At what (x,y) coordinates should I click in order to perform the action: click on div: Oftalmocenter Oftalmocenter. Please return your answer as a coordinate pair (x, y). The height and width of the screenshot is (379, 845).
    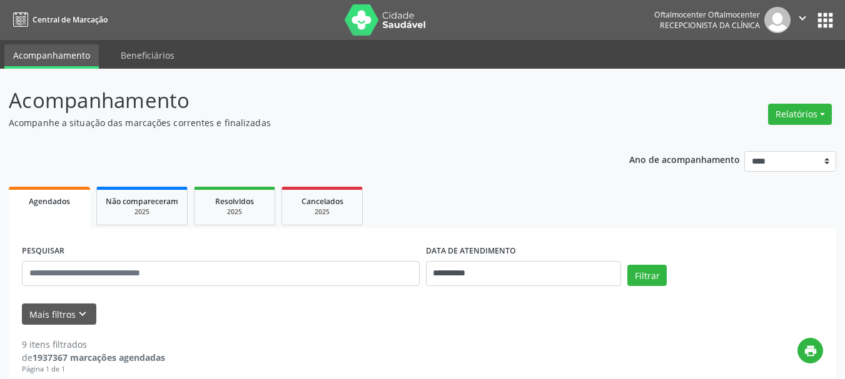
    Looking at the image, I should click on (706, 14).